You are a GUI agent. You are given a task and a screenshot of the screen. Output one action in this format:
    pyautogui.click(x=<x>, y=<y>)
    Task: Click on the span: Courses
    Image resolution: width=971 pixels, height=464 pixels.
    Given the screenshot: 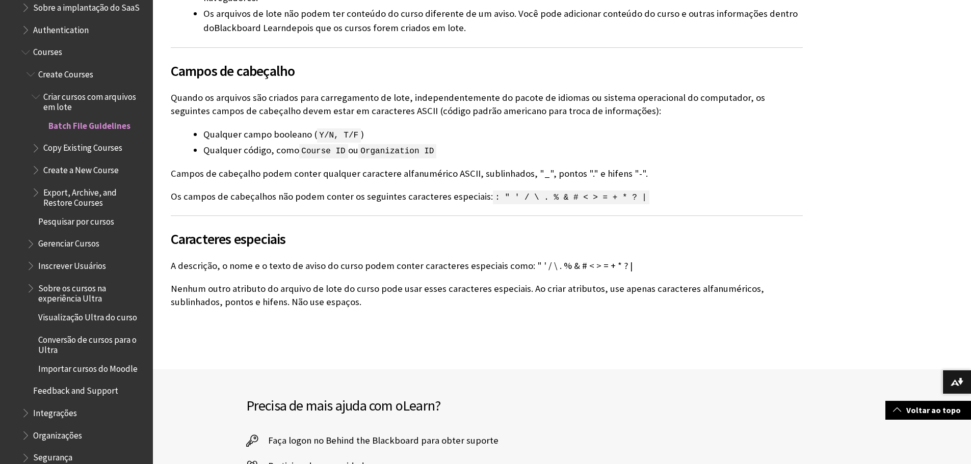 What is the action you would take?
    pyautogui.click(x=47, y=50)
    